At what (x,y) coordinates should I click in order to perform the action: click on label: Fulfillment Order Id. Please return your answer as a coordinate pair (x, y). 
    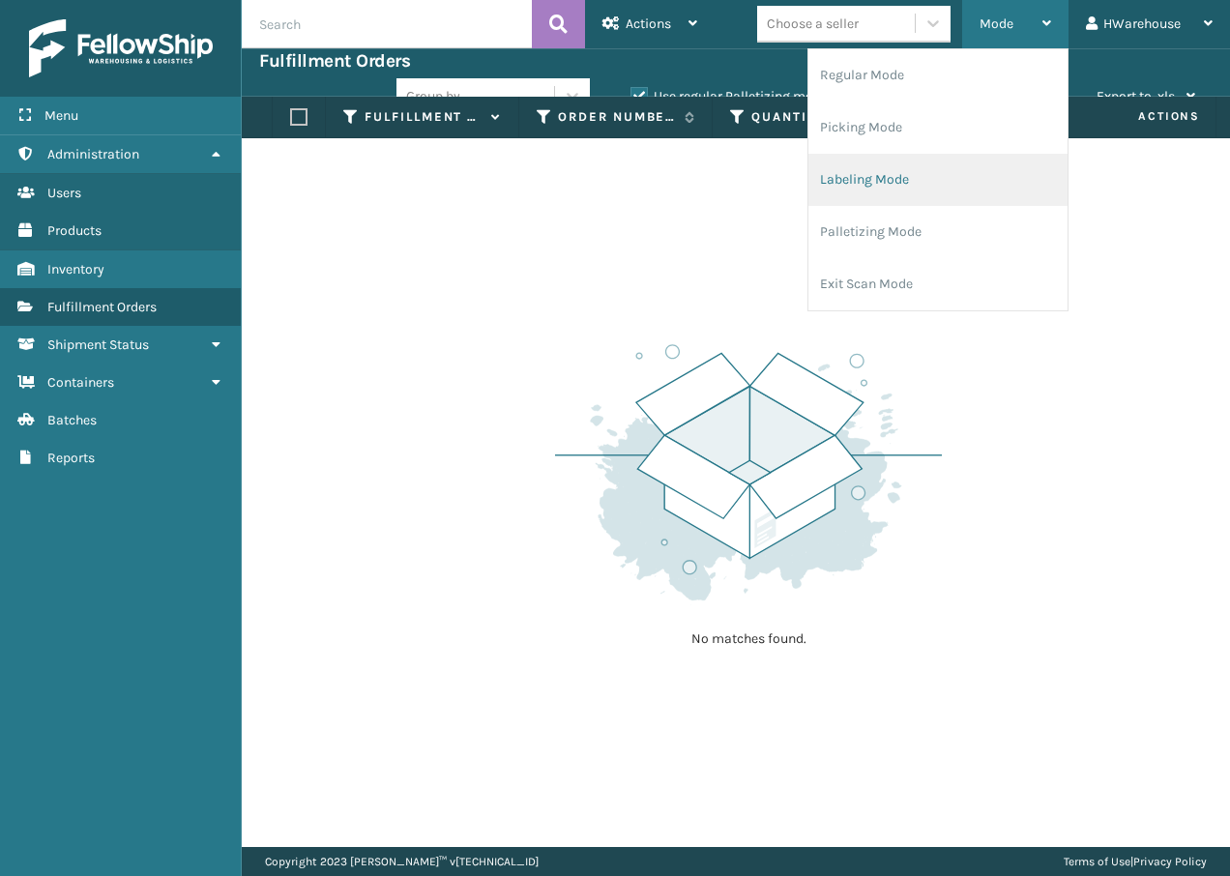
    Looking at the image, I should click on (422, 117).